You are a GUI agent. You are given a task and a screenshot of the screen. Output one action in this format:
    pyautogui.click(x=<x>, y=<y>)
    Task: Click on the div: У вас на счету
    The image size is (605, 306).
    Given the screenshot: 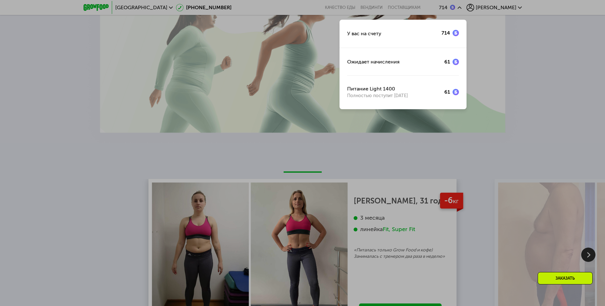 What is the action you would take?
    pyautogui.click(x=364, y=34)
    